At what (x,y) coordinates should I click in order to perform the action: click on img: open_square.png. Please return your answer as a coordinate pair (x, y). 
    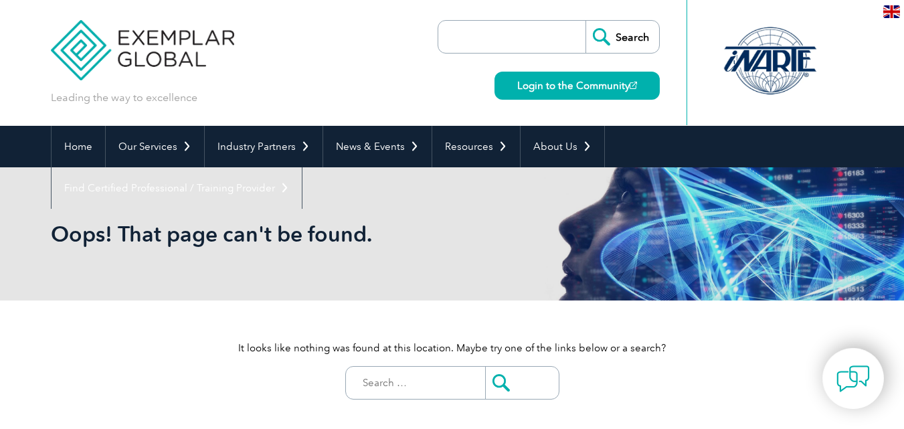
    Looking at the image, I should click on (633, 85).